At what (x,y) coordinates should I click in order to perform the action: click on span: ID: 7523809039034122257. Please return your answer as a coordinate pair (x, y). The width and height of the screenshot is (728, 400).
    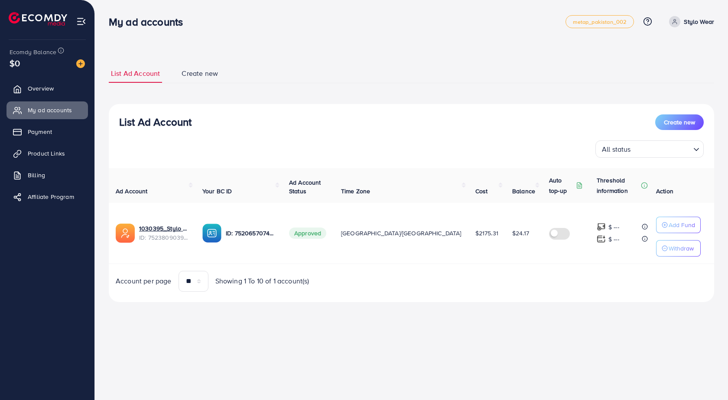
    Looking at the image, I should click on (164, 237).